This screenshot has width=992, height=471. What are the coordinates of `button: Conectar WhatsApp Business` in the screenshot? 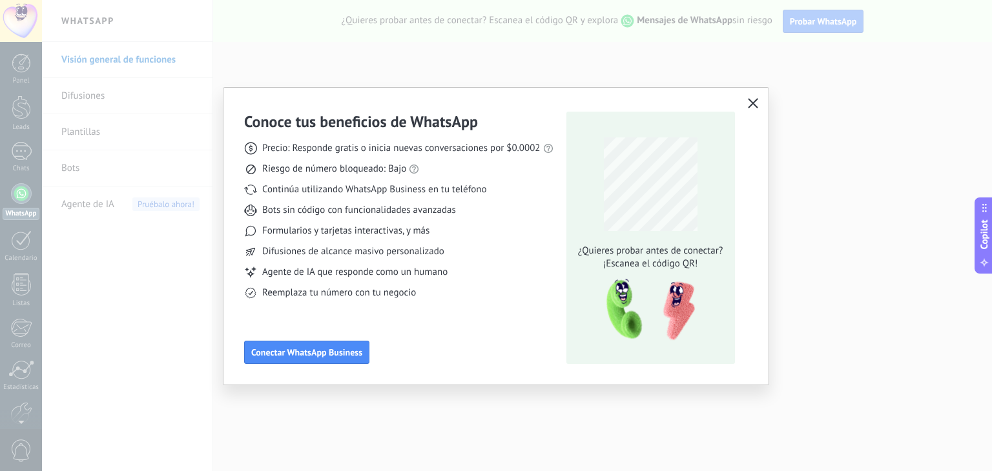 It's located at (307, 353).